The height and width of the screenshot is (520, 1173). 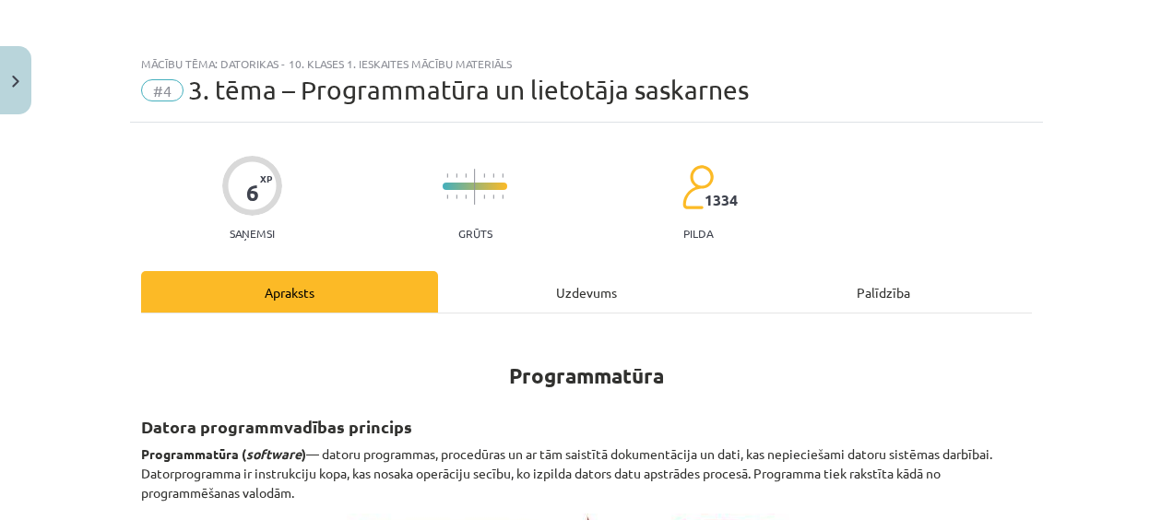 I want to click on p: — datoru programmas, procedūras un ar tām saistītā dokumentācija un dati, kas nepieciešami datoru..., so click(x=587, y=473).